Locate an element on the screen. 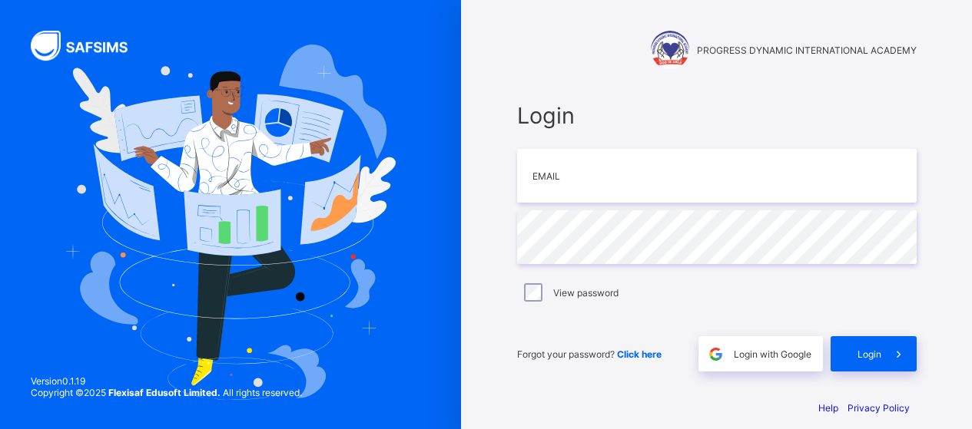 Image resolution: width=972 pixels, height=429 pixels. span: Version 0.1.19 is located at coordinates (166, 381).